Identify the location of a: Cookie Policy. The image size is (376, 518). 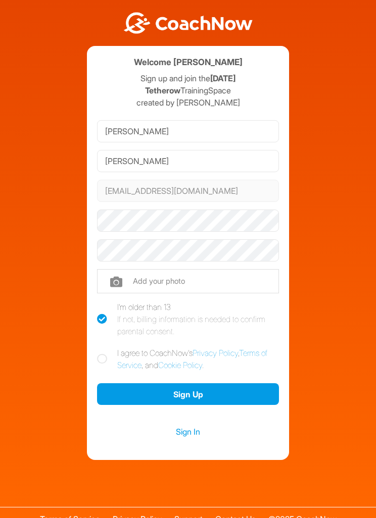
(180, 365).